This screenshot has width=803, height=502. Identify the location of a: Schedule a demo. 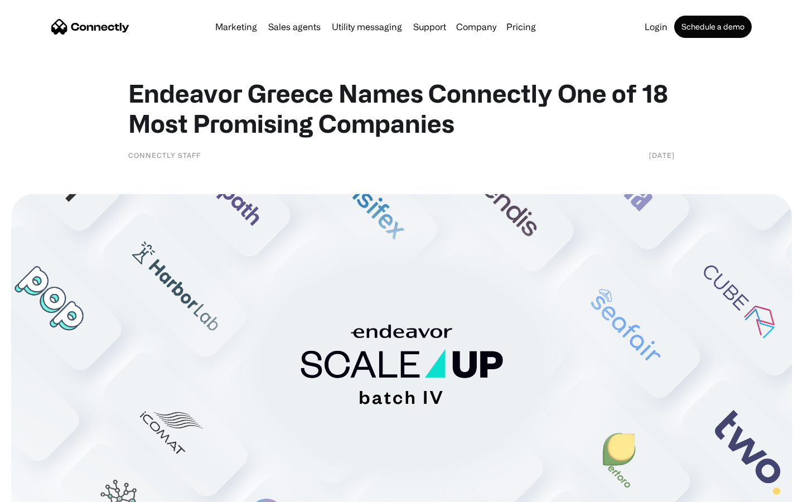
(713, 27).